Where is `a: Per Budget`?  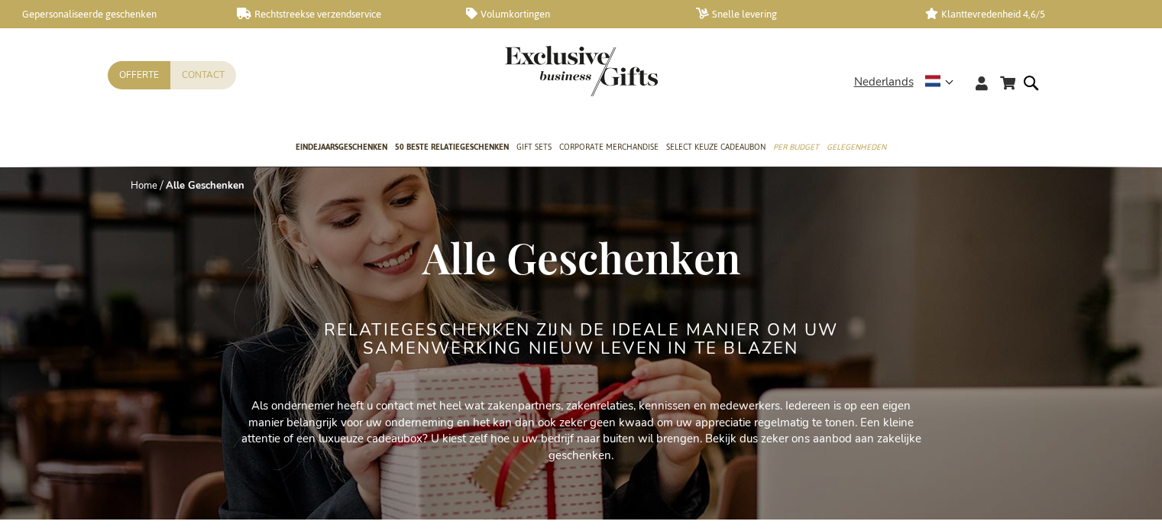
a: Per Budget is located at coordinates (796, 148).